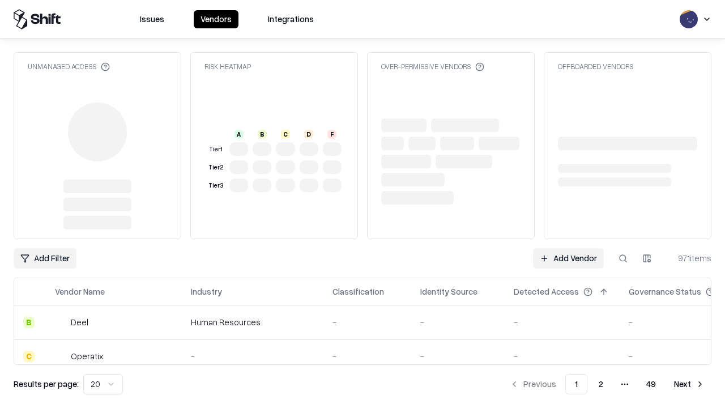 Image resolution: width=725 pixels, height=408 pixels. What do you see at coordinates (79, 322) in the screenshot?
I see `div: Deel` at bounding box center [79, 322].